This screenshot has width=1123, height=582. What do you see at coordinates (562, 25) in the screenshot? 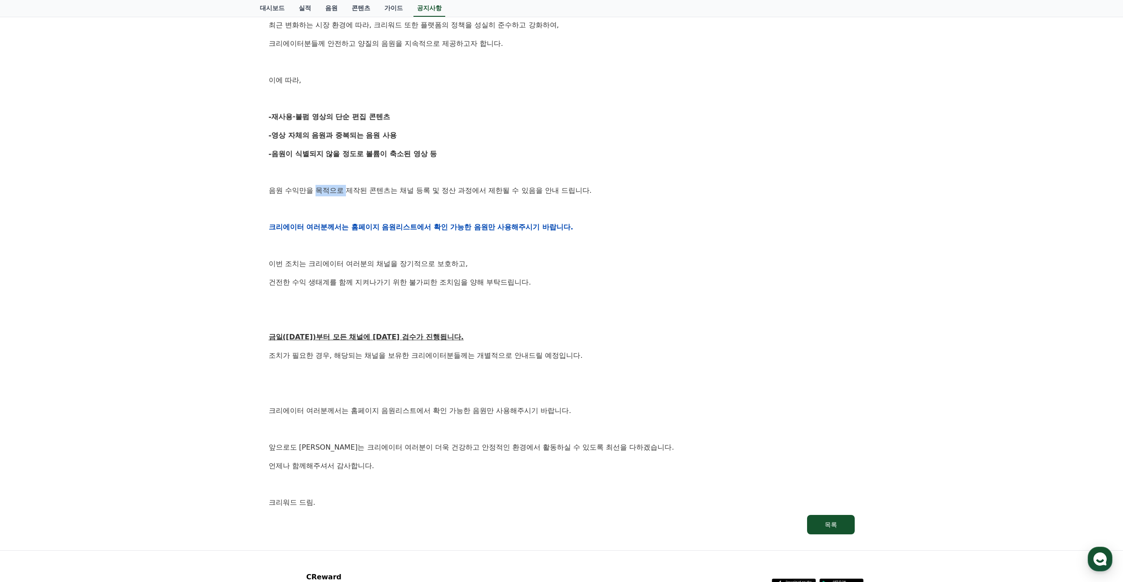
I see `p: 최근 변화하는 시장 환경에 따라, 크리워드 또한 플랫폼의 정책을 성실히 준수하고 강화하여,` at bounding box center [562, 25].